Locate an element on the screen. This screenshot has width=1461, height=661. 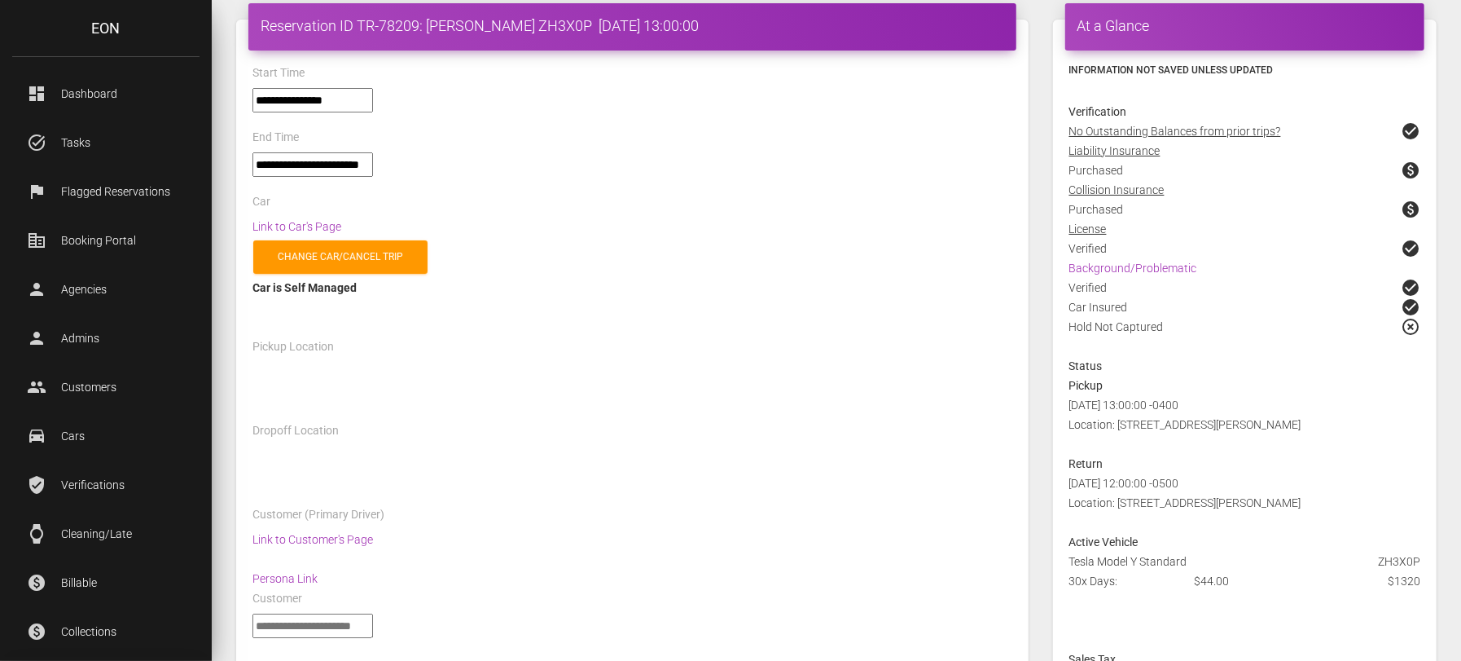
p: Cars is located at coordinates (106, 436).